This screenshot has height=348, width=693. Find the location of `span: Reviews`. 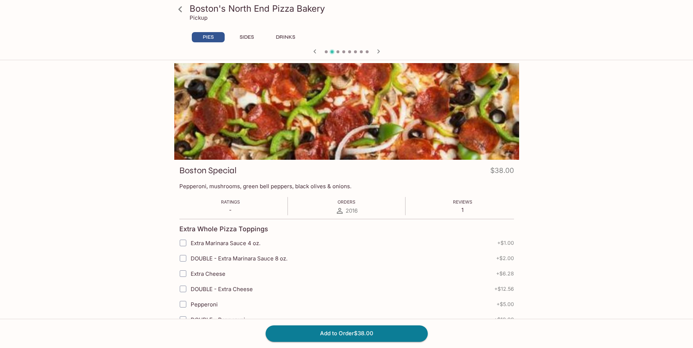

span: Reviews is located at coordinates (462, 202).